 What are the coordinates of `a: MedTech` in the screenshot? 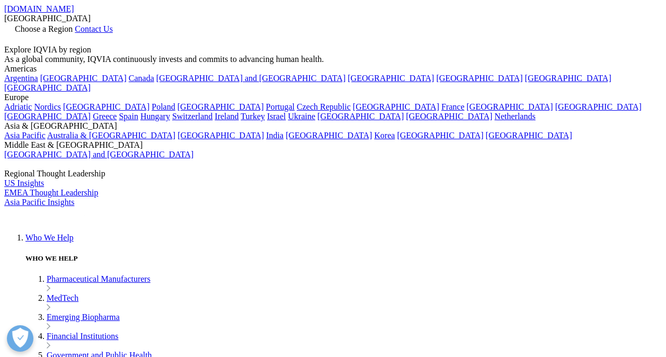 It's located at (62, 298).